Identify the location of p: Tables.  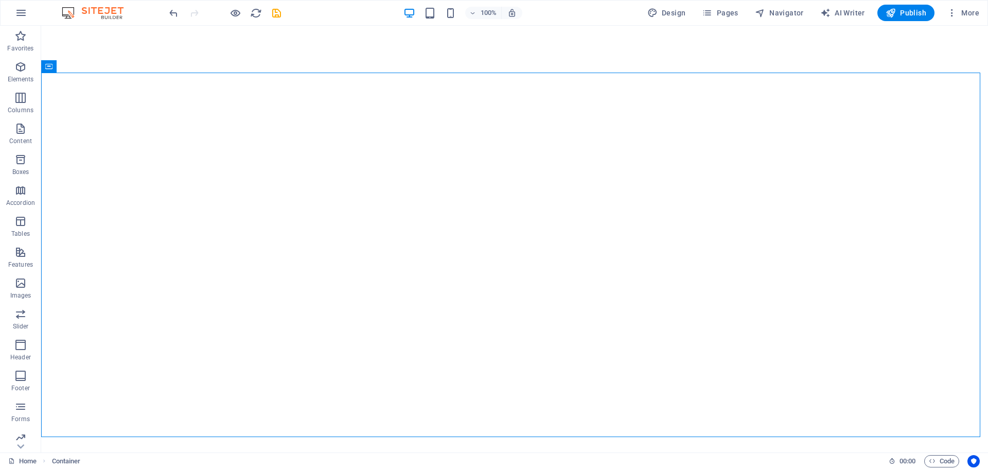
(21, 234).